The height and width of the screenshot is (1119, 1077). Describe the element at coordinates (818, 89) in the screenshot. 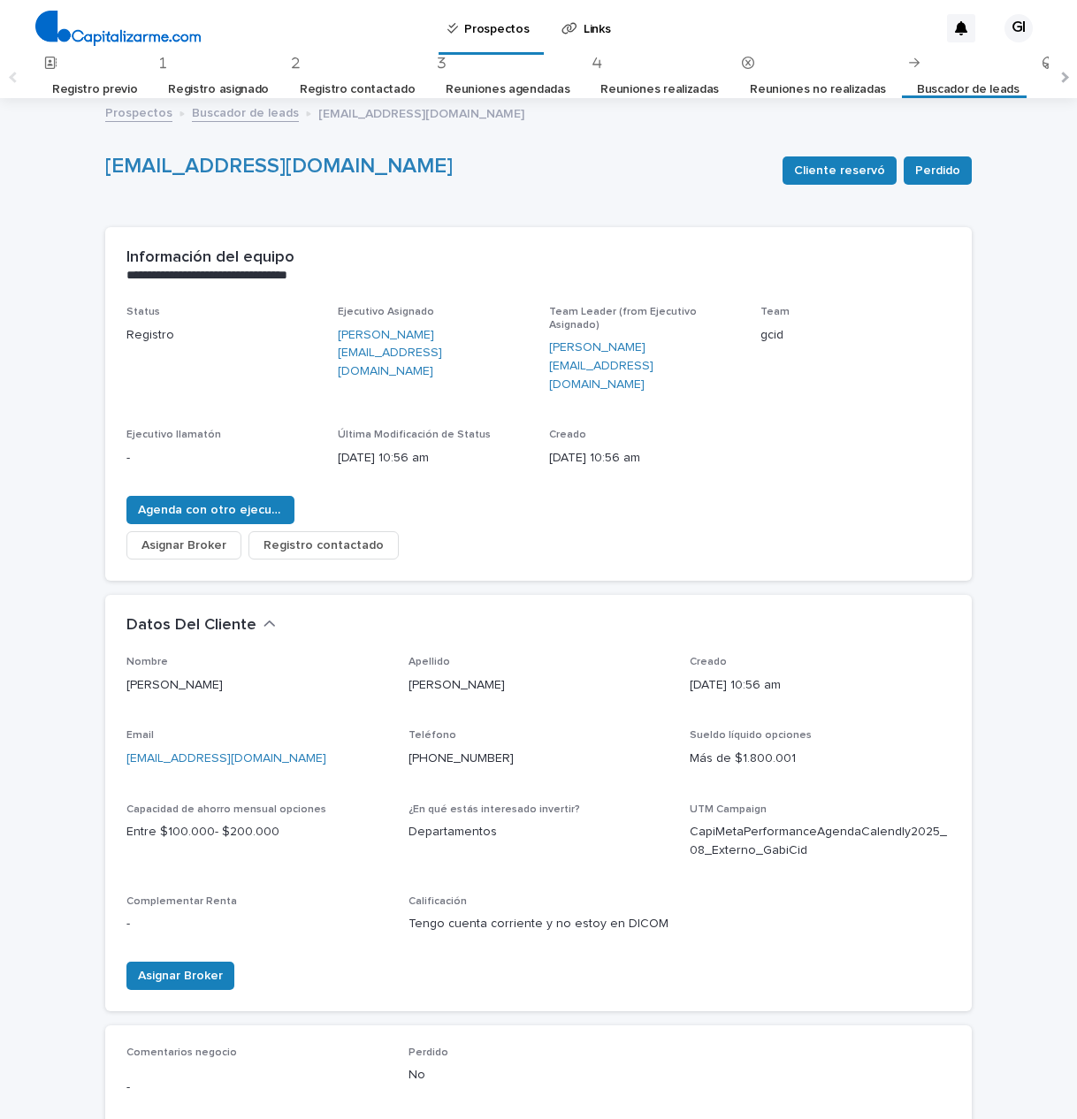

I see `a: Reuniones no realizadas` at that location.